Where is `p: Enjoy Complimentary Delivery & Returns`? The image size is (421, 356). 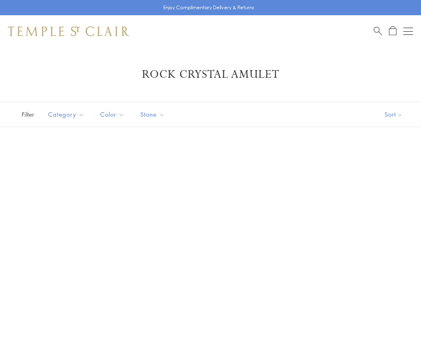
p: Enjoy Complimentary Delivery & Returns is located at coordinates (208, 8).